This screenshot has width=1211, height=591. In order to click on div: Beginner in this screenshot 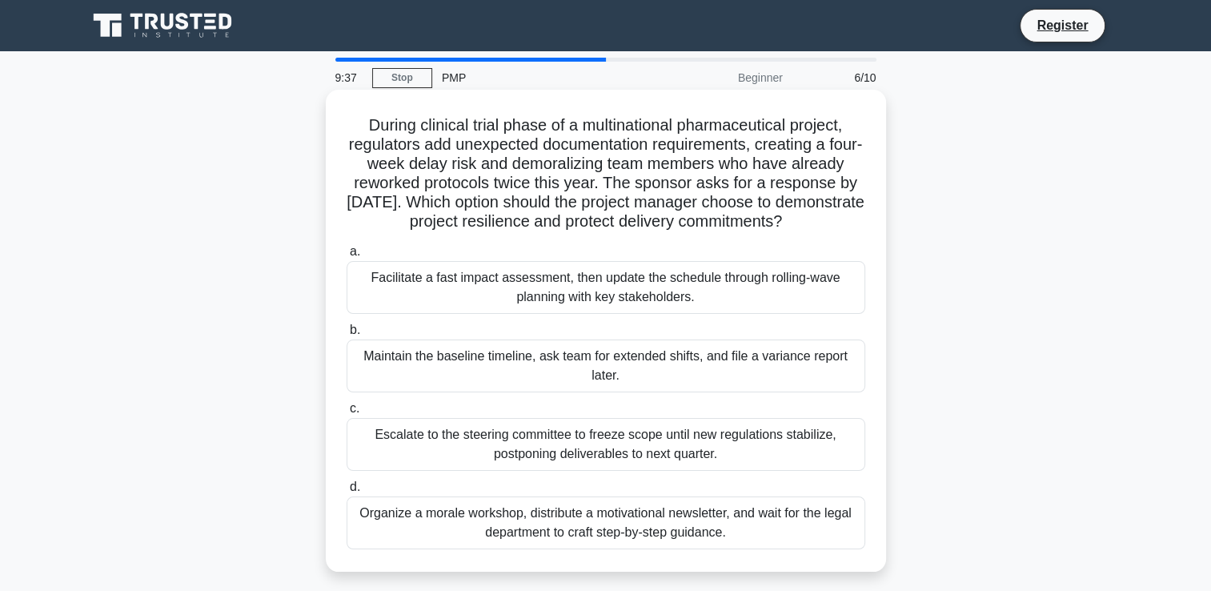, I will do `click(722, 78)`.